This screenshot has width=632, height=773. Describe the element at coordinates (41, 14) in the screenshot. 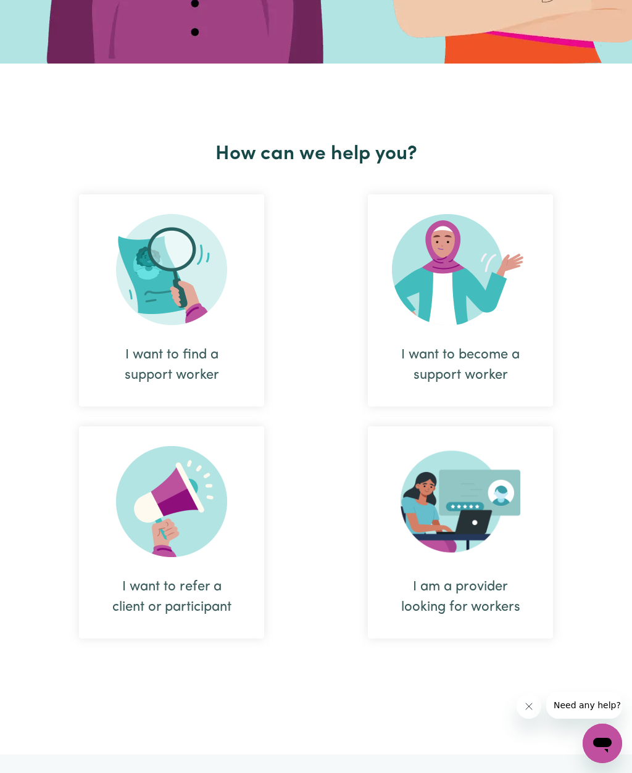

I see `span: Need any help?` at that location.